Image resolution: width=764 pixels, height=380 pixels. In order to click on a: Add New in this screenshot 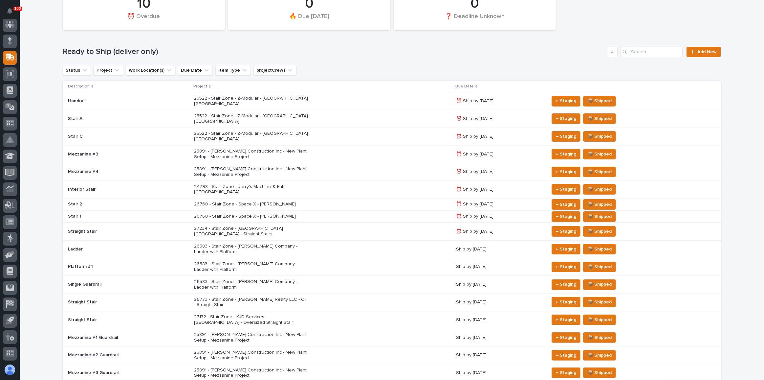, I will do `click(704, 52)`.